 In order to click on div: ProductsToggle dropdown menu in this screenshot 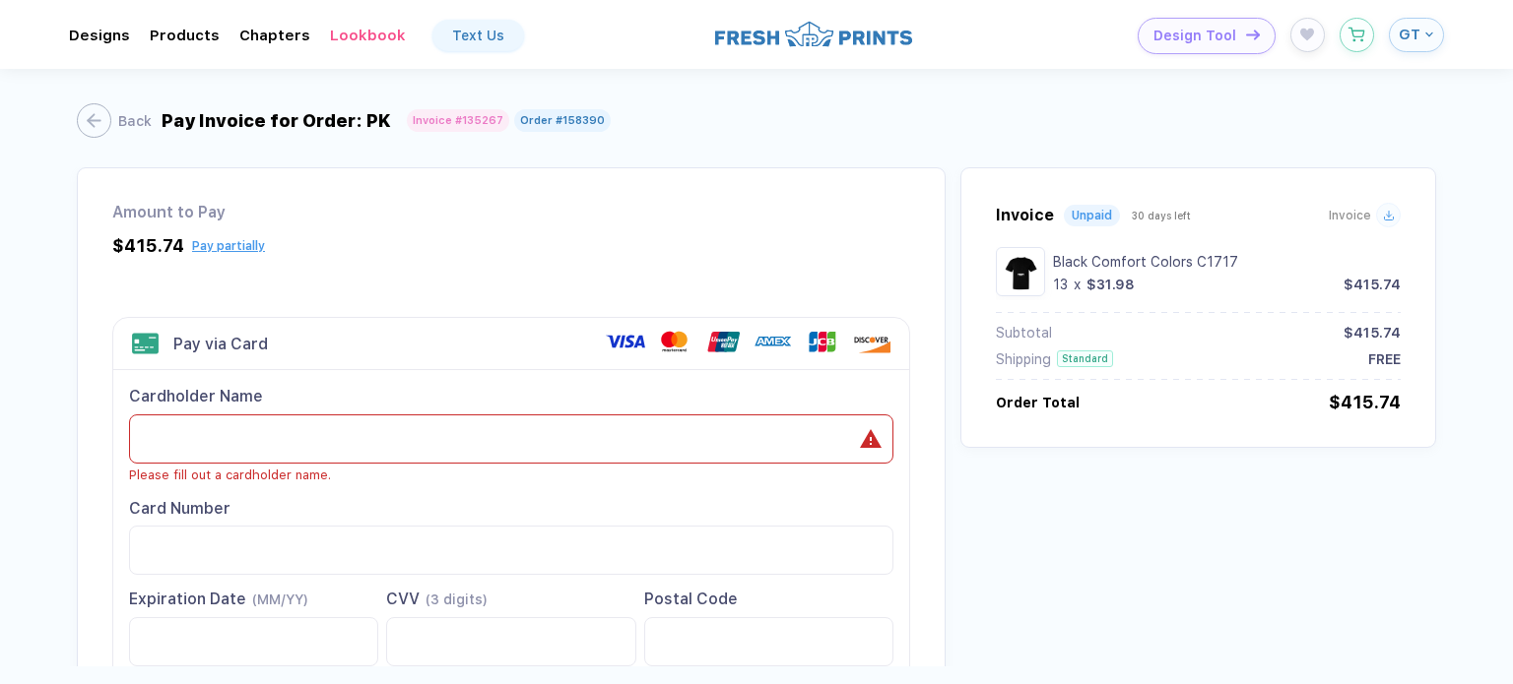, I will do `click(184, 35)`.